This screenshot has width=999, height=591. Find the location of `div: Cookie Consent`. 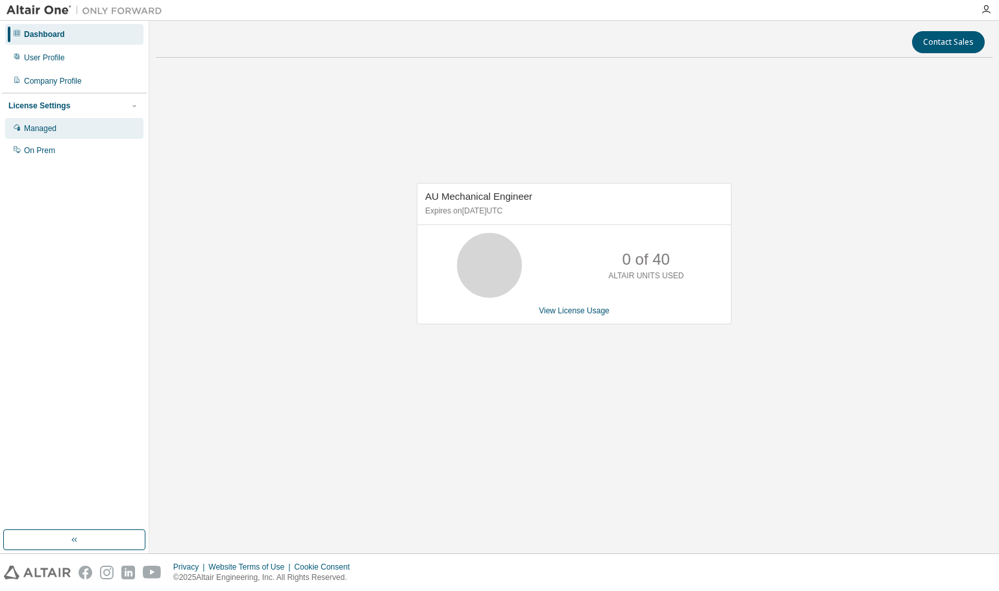

div: Cookie Consent is located at coordinates (325, 567).